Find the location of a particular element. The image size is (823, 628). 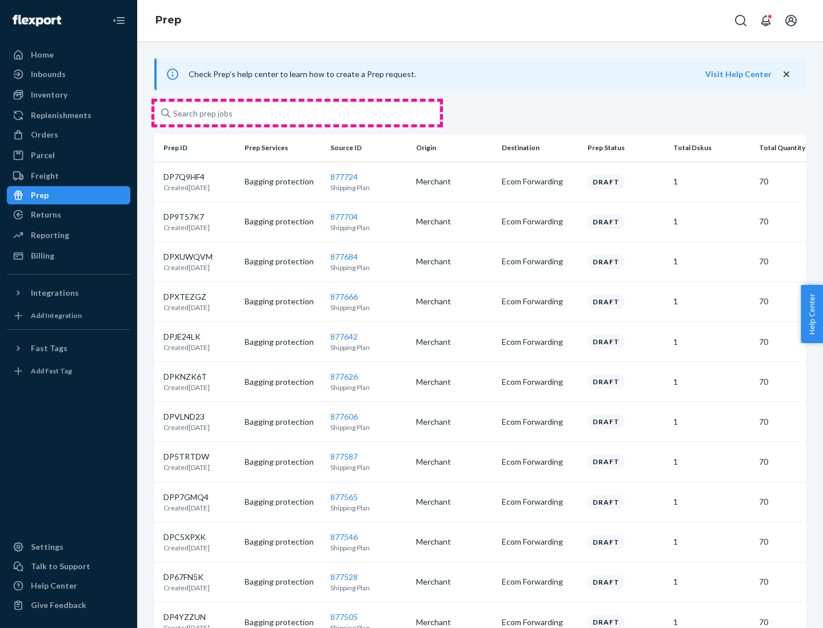

a: 877724 is located at coordinates (344, 177).